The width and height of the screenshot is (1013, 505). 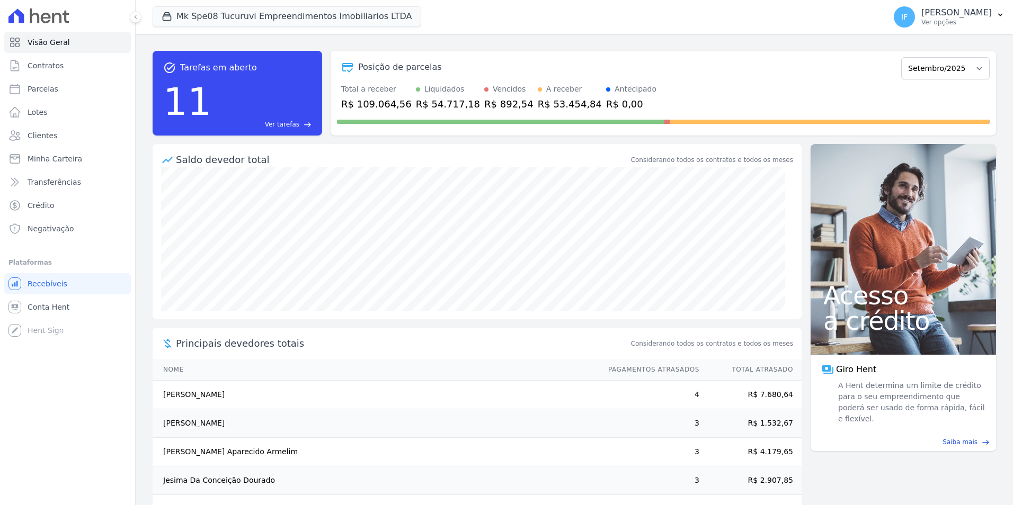 What do you see at coordinates (169, 68) in the screenshot?
I see `span: task_alt` at bounding box center [169, 68].